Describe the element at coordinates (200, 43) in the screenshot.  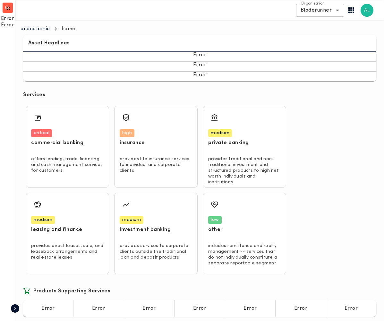
I see `h6: Asset Headlines` at that location.